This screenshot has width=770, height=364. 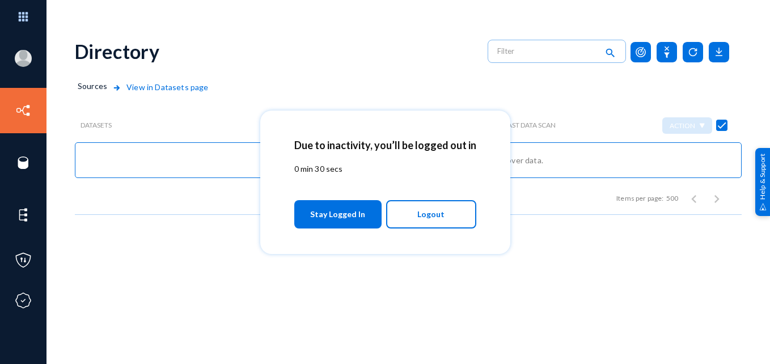 I want to click on p: 0 min 30 secs, so click(x=385, y=169).